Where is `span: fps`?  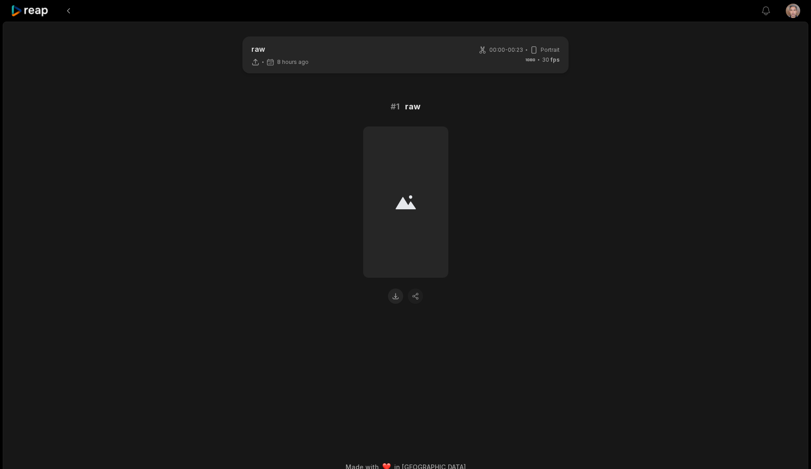 span: fps is located at coordinates (555, 59).